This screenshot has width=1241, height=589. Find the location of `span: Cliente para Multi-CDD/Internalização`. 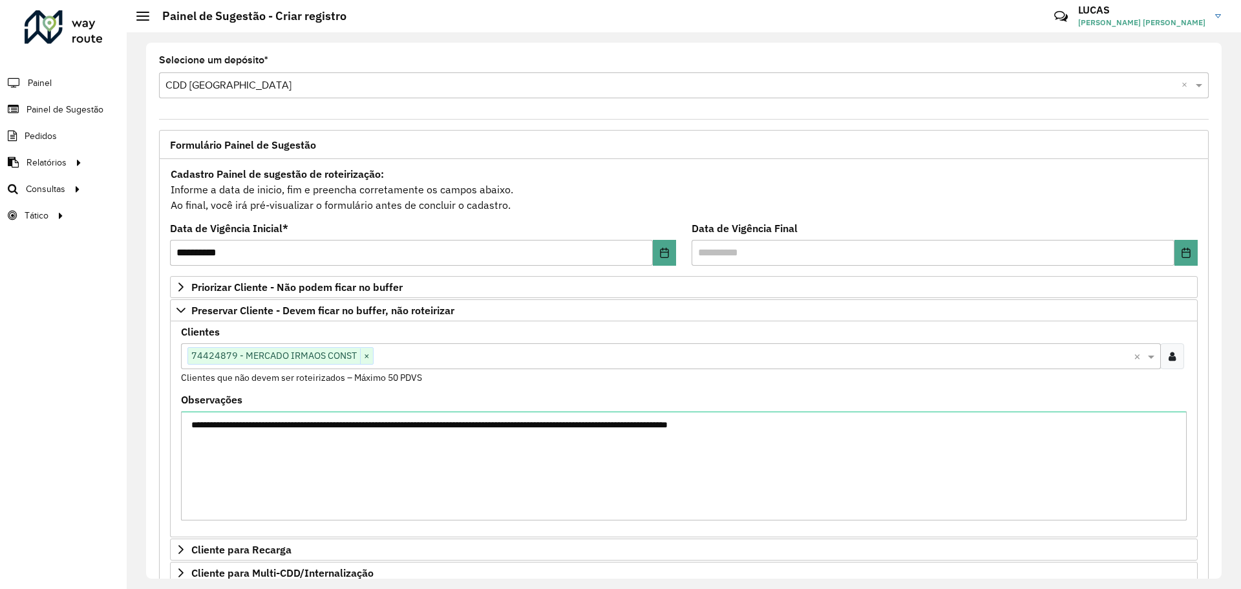

span: Cliente para Multi-CDD/Internalização is located at coordinates (282, 573).